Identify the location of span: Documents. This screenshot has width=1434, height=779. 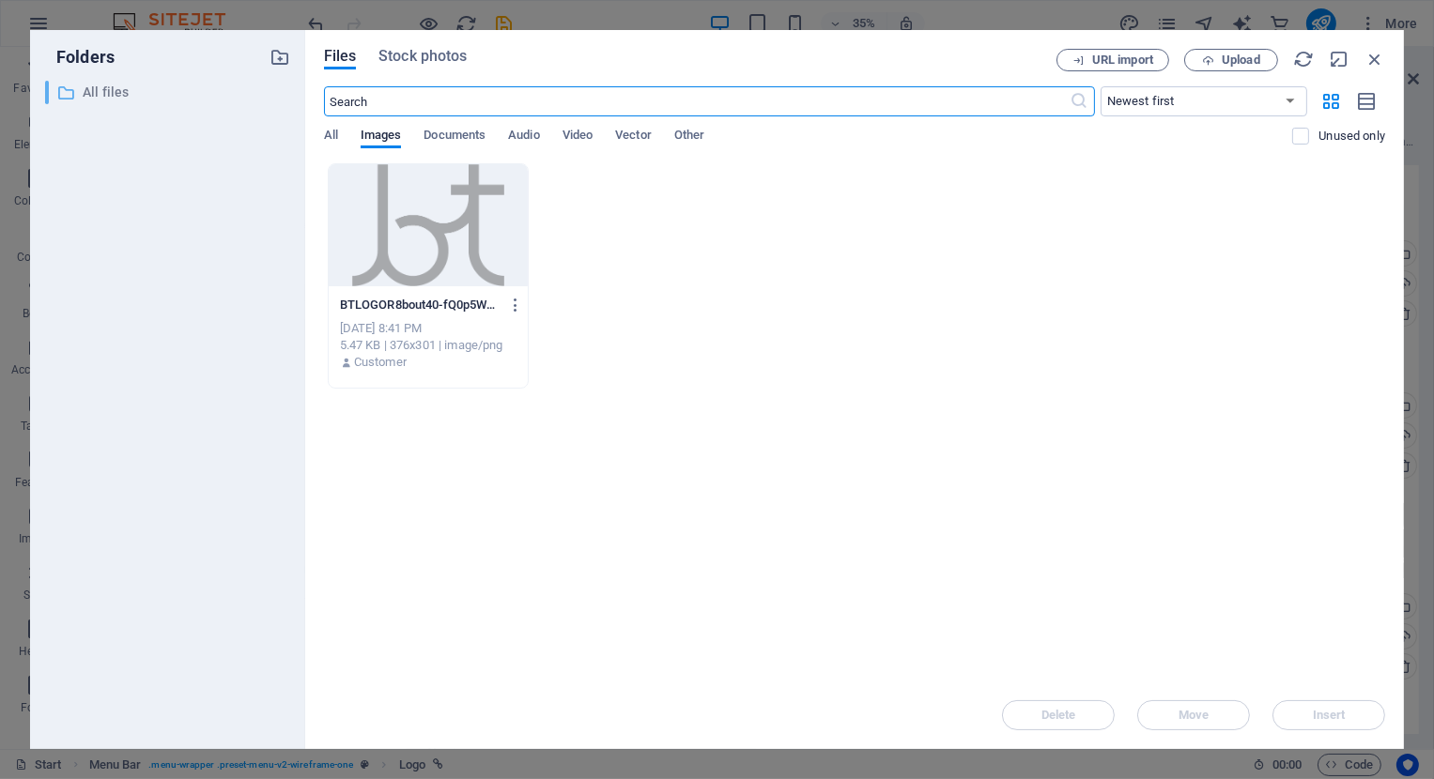
(454, 137).